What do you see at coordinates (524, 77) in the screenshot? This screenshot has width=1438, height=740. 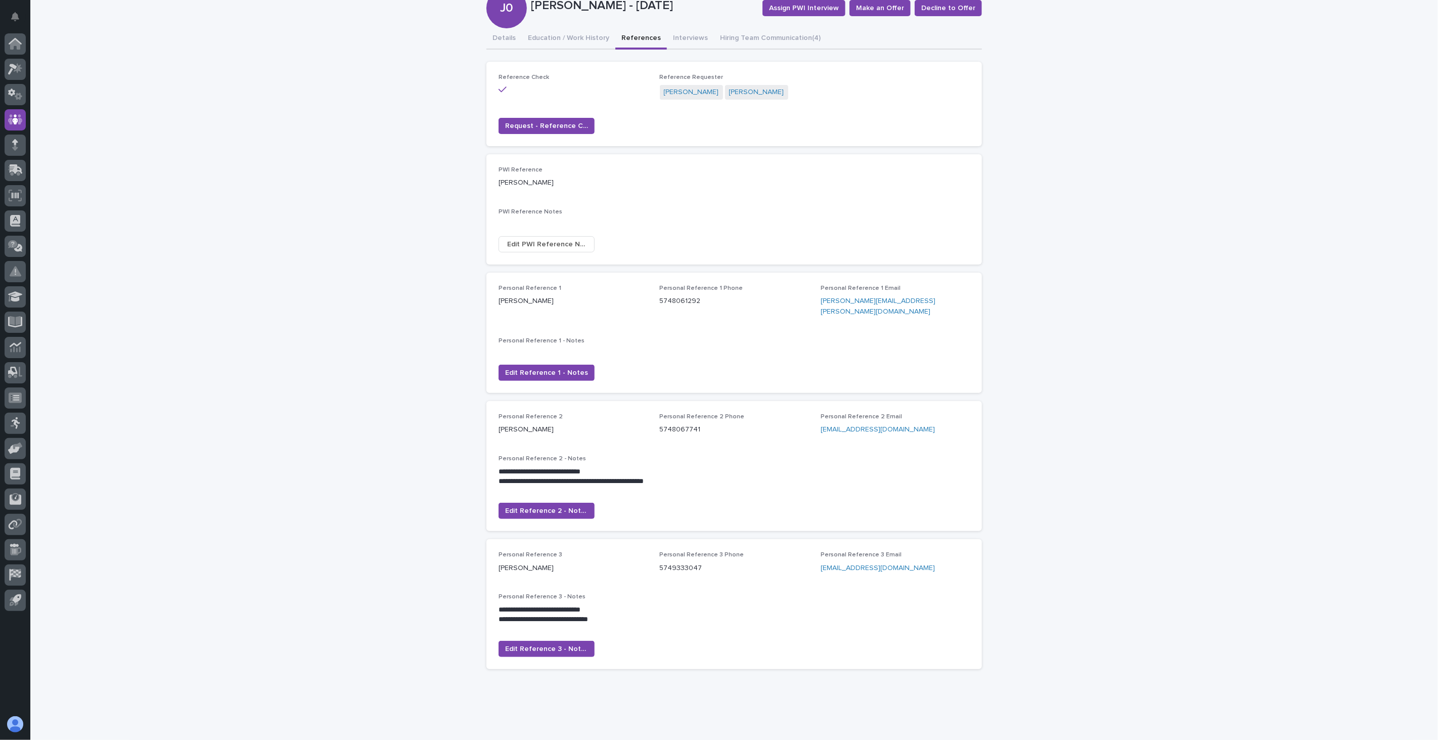 I see `span: Reference Check` at bounding box center [524, 77].